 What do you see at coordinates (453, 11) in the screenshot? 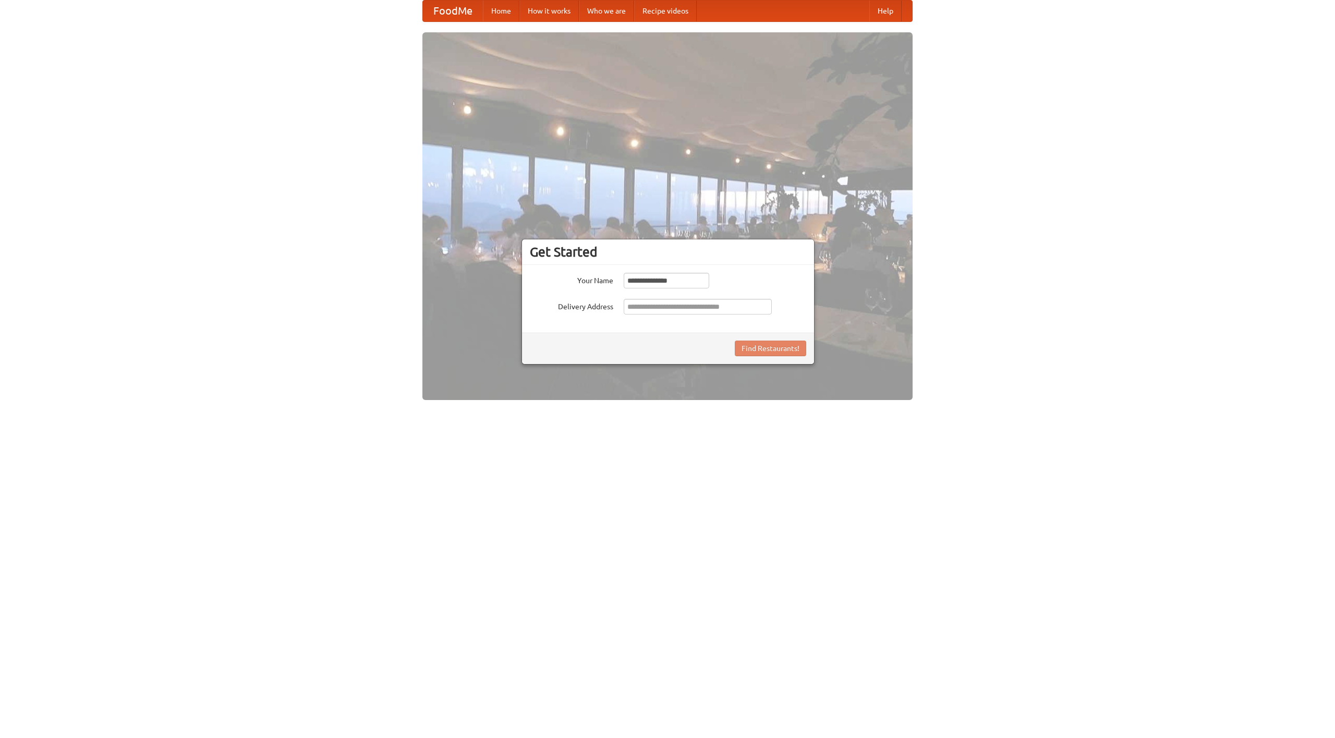
I see `a: FoodMe` at bounding box center [453, 11].